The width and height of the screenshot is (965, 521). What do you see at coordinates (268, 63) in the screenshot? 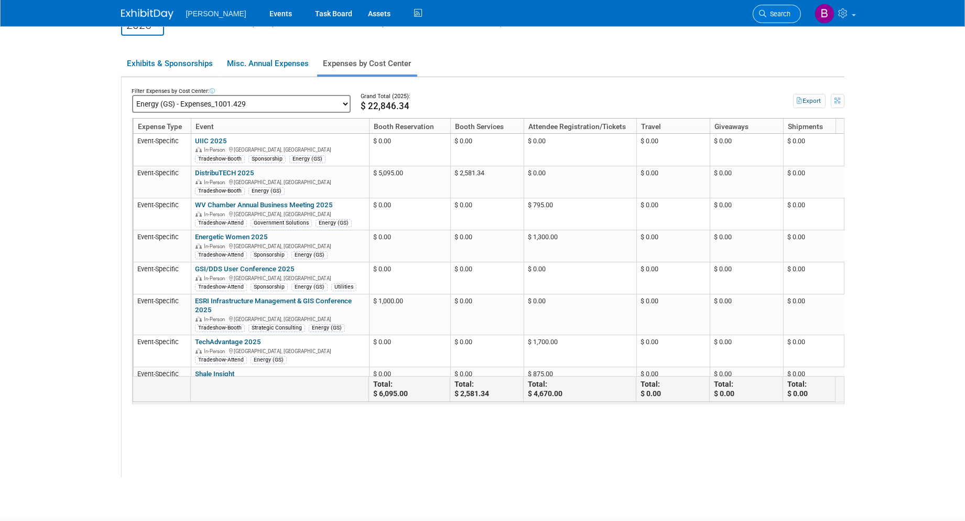
I see `a: Misc. Annual Expenses` at bounding box center [268, 63].